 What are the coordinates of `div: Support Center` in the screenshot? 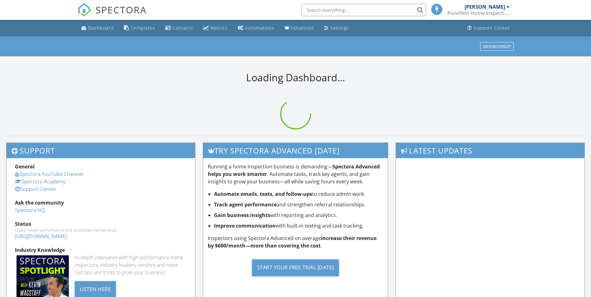 It's located at (491, 28).